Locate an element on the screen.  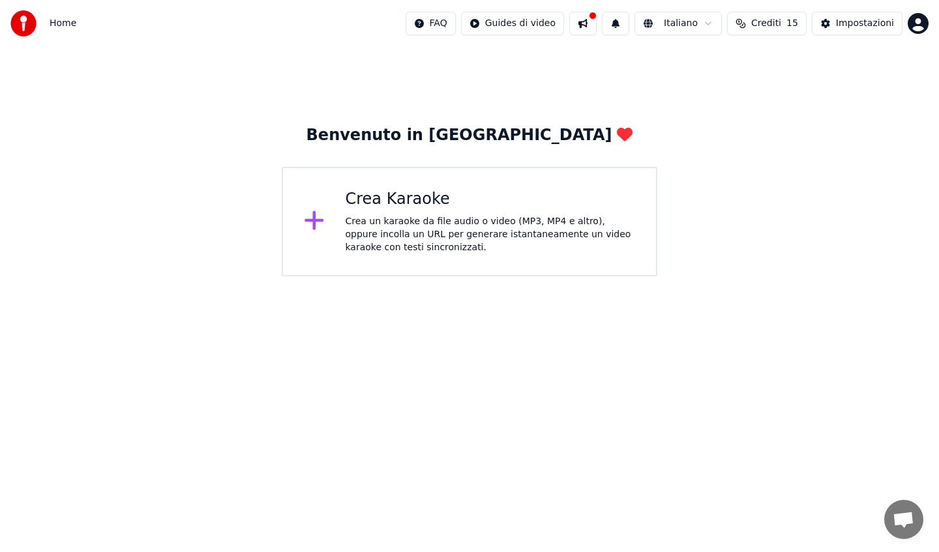
nav: breadcrumb is located at coordinates (63, 23).